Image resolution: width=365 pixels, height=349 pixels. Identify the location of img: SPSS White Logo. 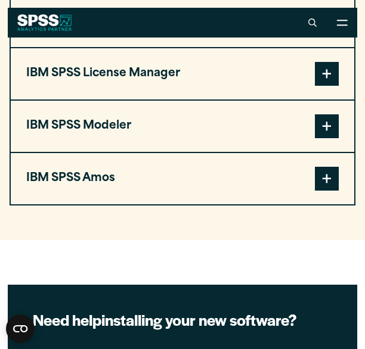
(44, 23).